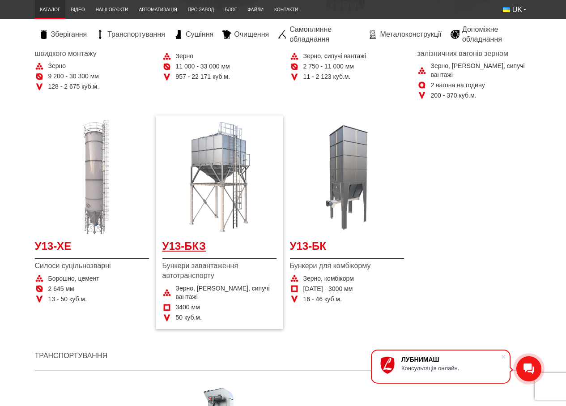  I want to click on button: UK, so click(515, 10).